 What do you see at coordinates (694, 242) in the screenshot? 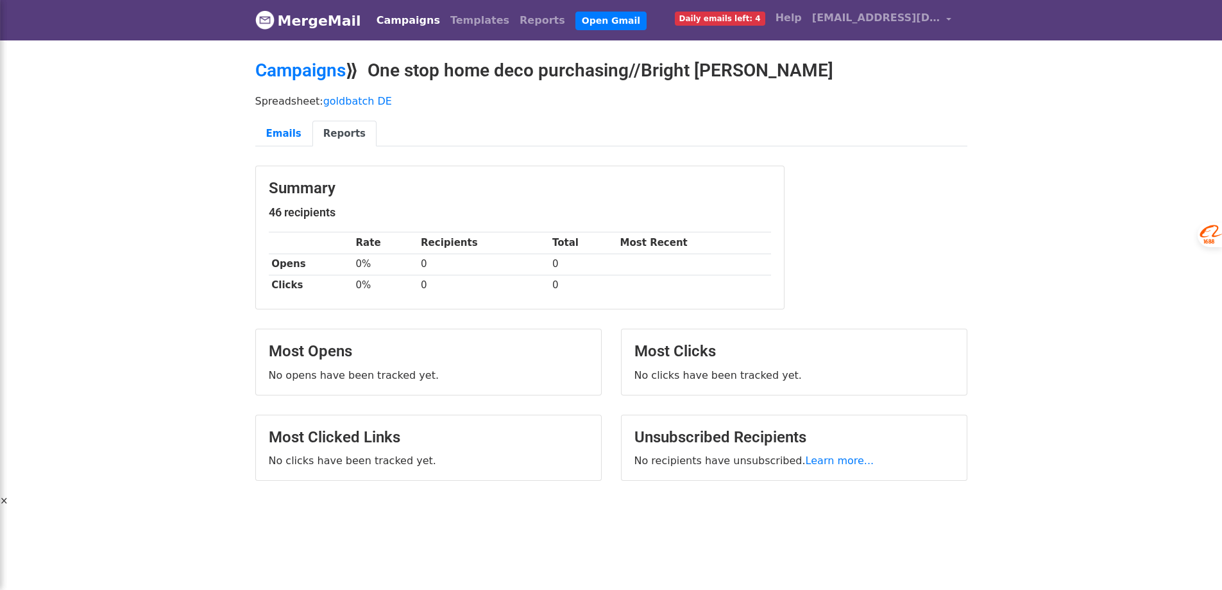
I see `th: Most Recent` at bounding box center [694, 242].